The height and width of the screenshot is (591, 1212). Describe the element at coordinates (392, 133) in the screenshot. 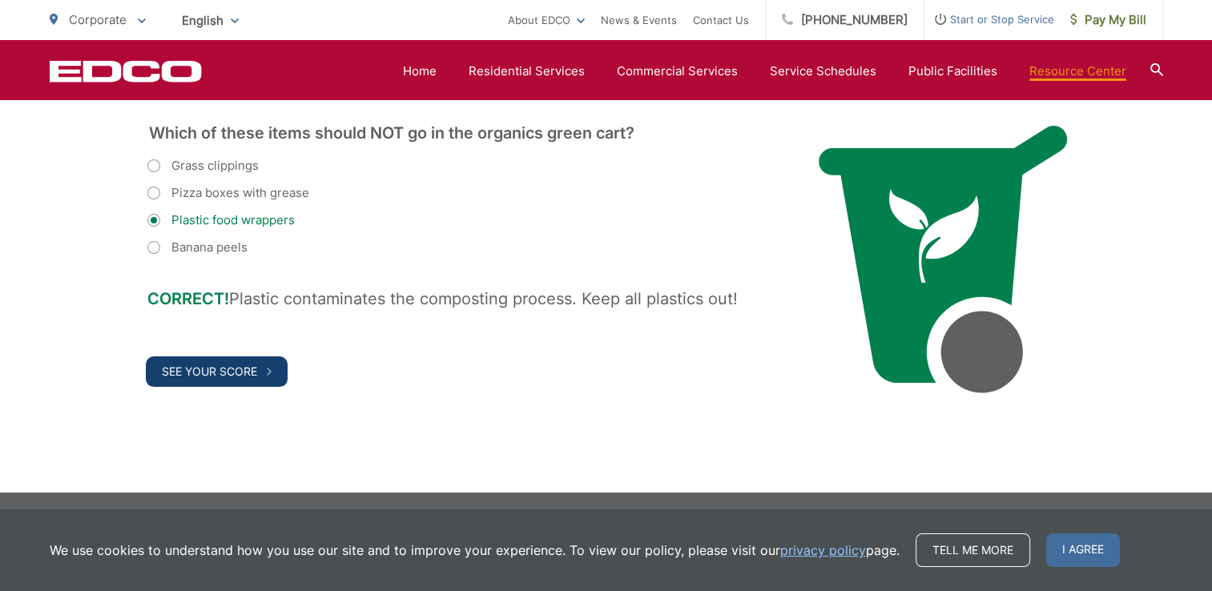

I see `legend: Which of these items should NOT go in the organics green cart?` at that location.